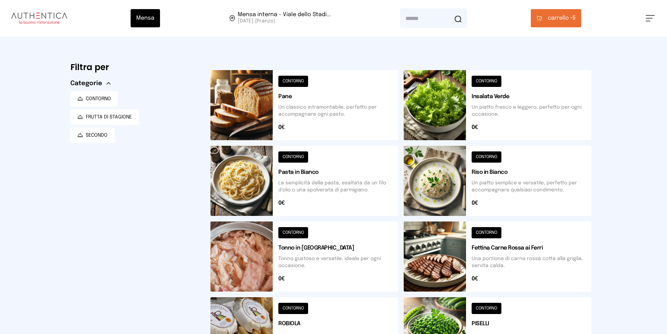 This screenshot has height=334, width=667. Describe the element at coordinates (556, 18) in the screenshot. I see `button: carrello •5` at that location.